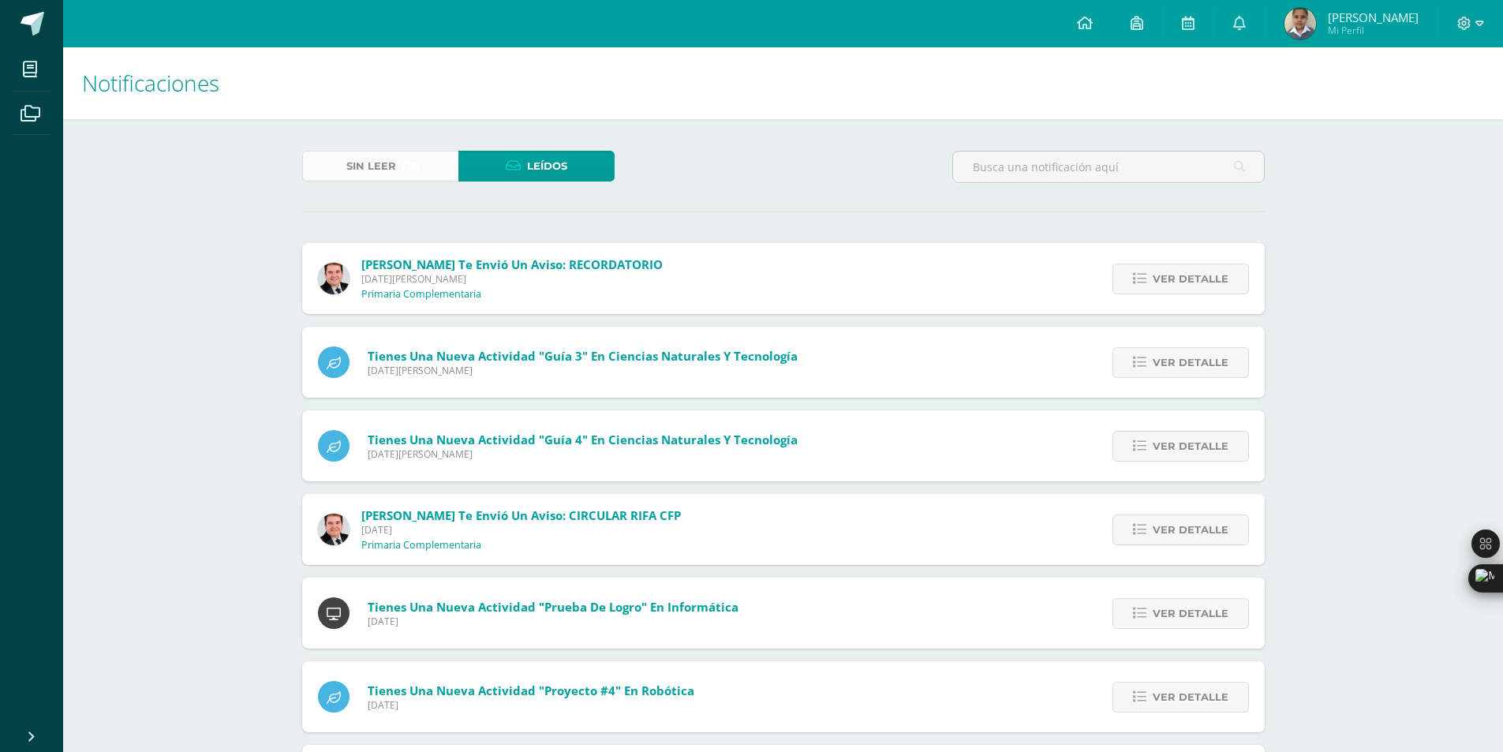 The image size is (1503, 752). What do you see at coordinates (380, 166) in the screenshot?
I see `a: Sin leer(13)` at bounding box center [380, 166].